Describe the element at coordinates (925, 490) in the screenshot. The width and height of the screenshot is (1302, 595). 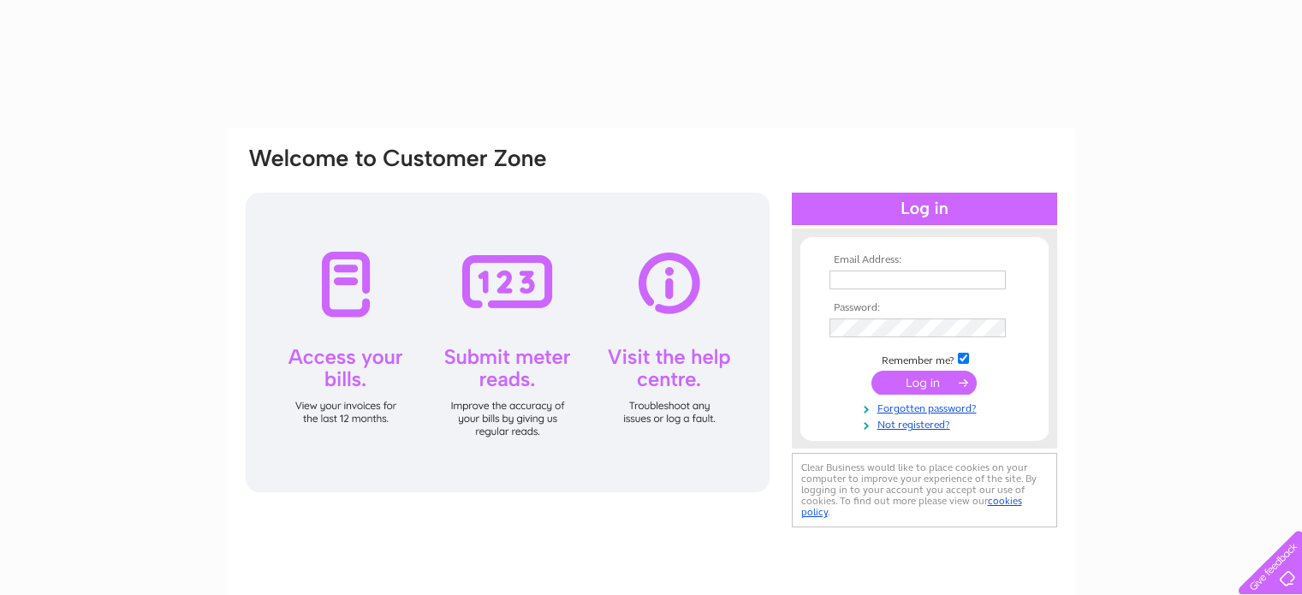
I see `div: Clear Business would like to place cookies on your computer to improve your experience of the sit...` at that location.